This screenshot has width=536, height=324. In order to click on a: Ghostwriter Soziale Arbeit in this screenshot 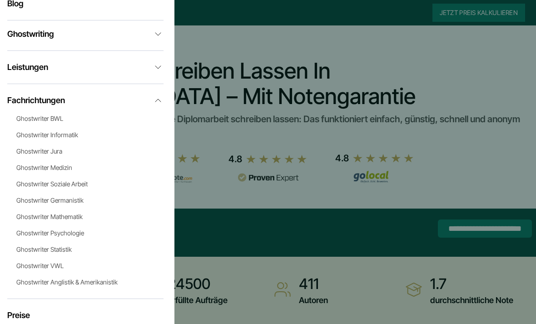, I will do `click(52, 184)`.